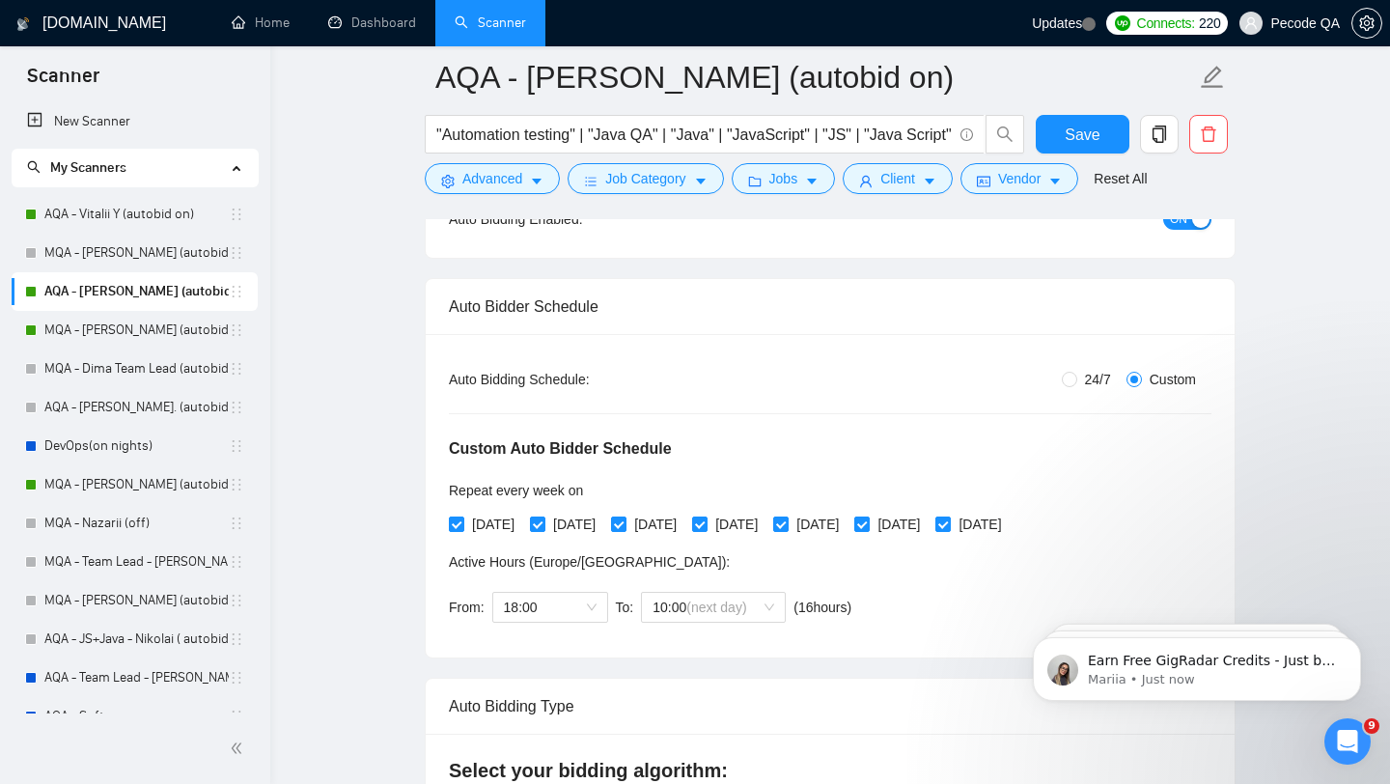  What do you see at coordinates (694, 134) in the screenshot?
I see `input: Search Freelance Jobs...` at bounding box center [694, 134].